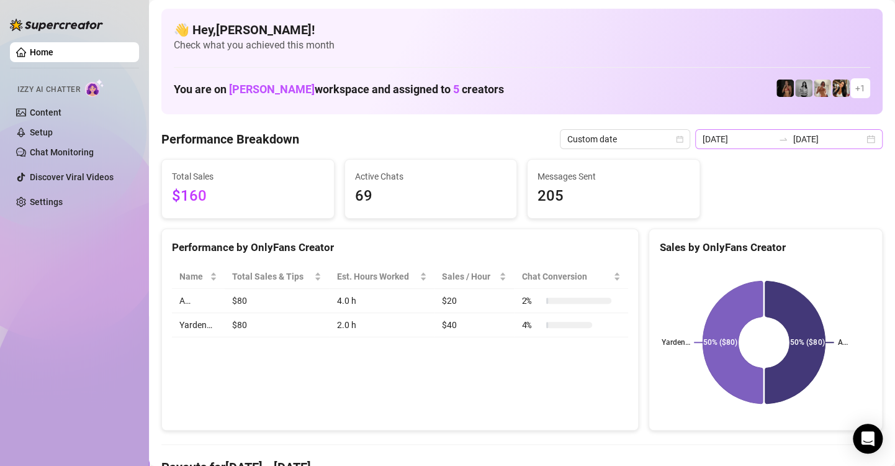  What do you see at coordinates (765, 247) in the screenshot?
I see `div: Sales by OnlyFans Creator` at bounding box center [765, 247].